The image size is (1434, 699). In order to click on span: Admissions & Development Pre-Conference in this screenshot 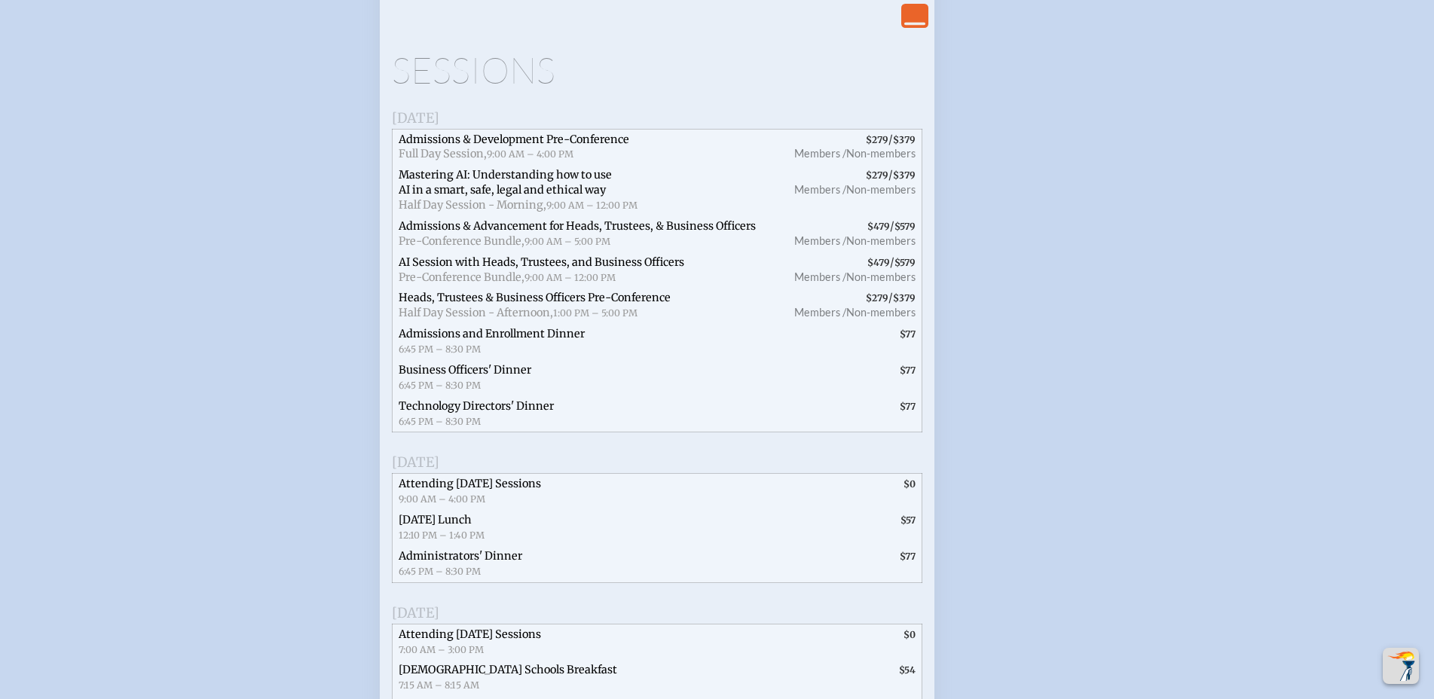, I will do `click(514, 139)`.